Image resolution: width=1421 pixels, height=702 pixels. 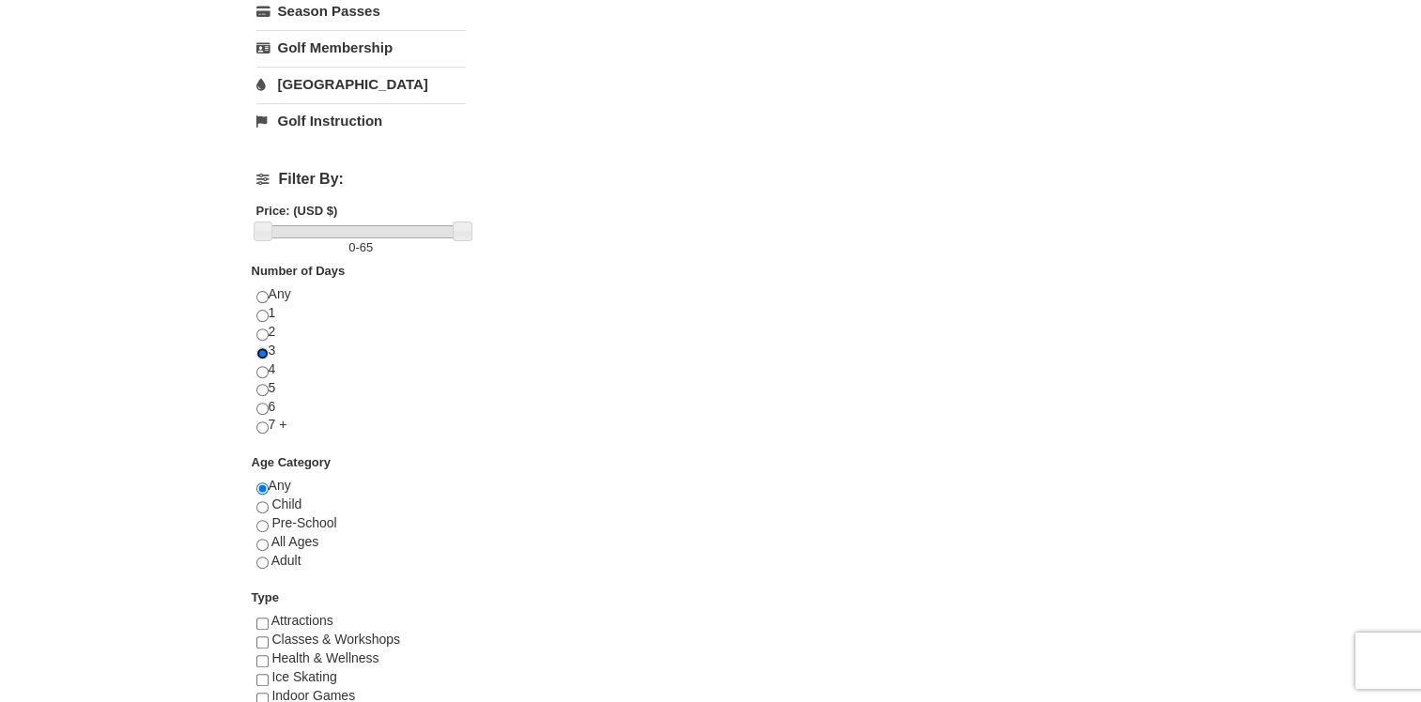 I want to click on span: Pre-School, so click(x=303, y=523).